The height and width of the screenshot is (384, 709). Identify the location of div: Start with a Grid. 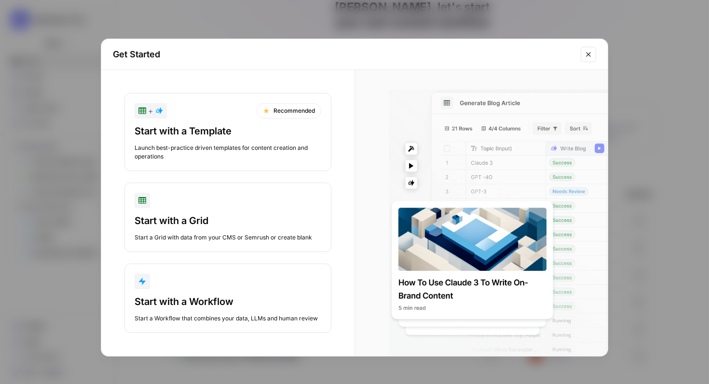
(228, 221).